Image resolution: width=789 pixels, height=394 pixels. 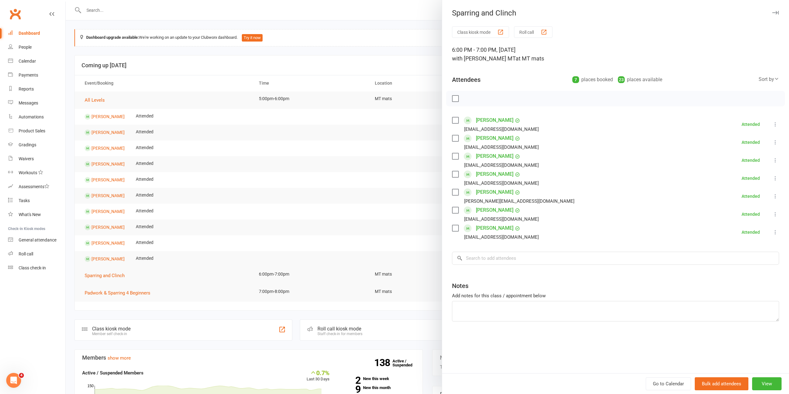 What do you see at coordinates (37, 103) in the screenshot?
I see `a: Messages` at bounding box center [37, 103].